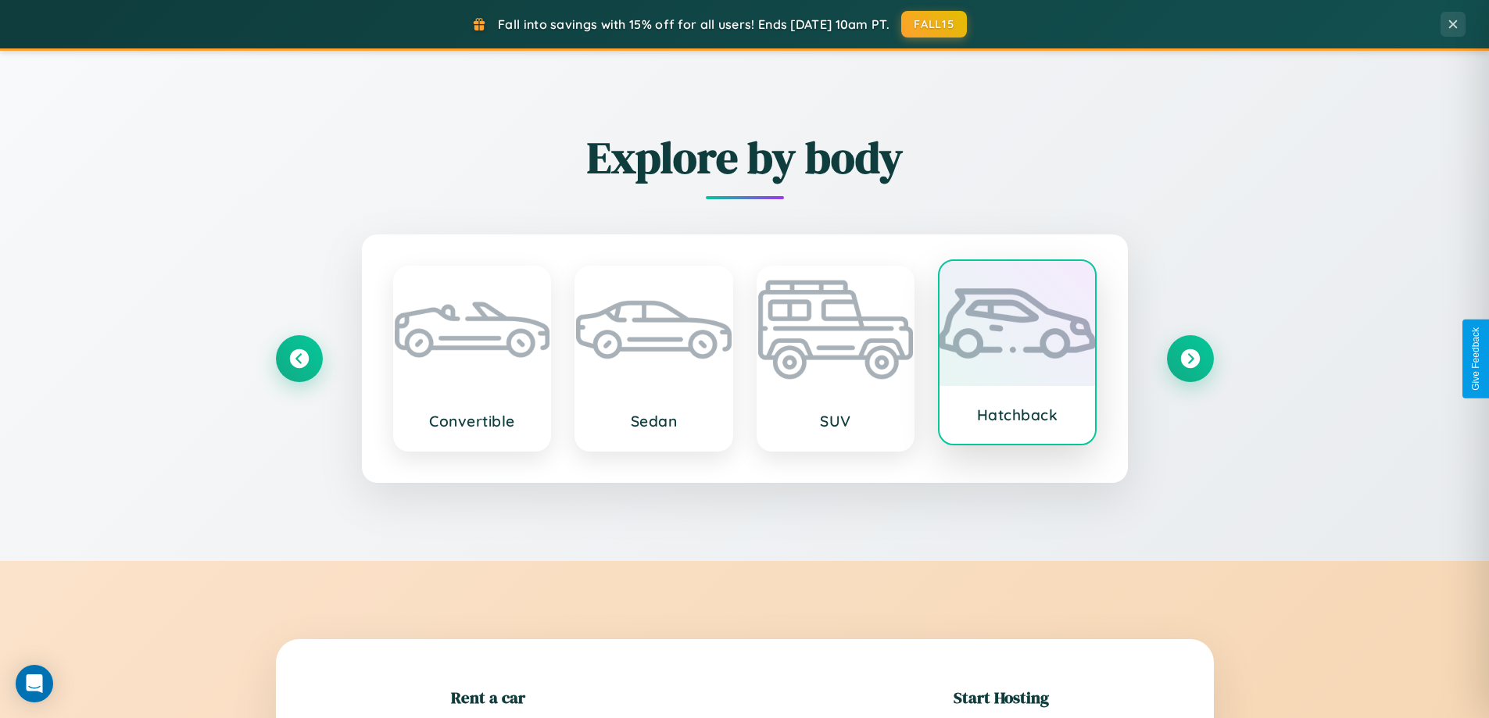 This screenshot has width=1489, height=718. I want to click on h2: Start Hosting, so click(1001, 697).